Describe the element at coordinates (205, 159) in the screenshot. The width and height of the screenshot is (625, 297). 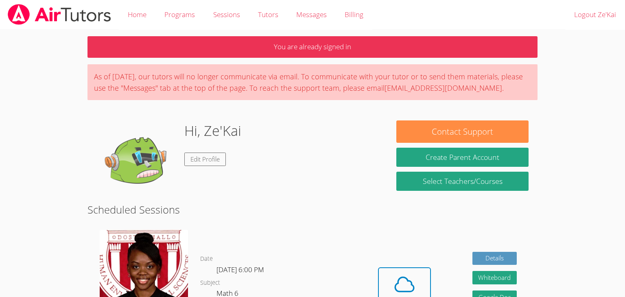
I see `a: Edit Profile` at that location.